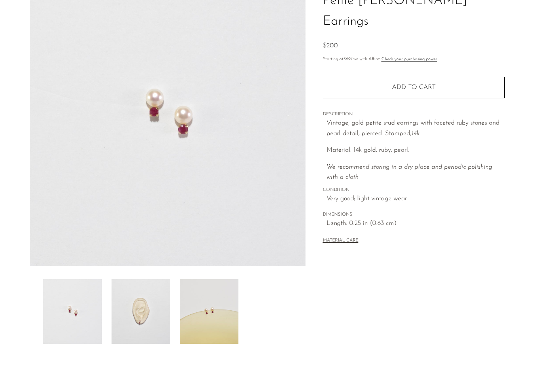  What do you see at coordinates (414, 87) in the screenshot?
I see `span: Add to cart` at bounding box center [414, 87].